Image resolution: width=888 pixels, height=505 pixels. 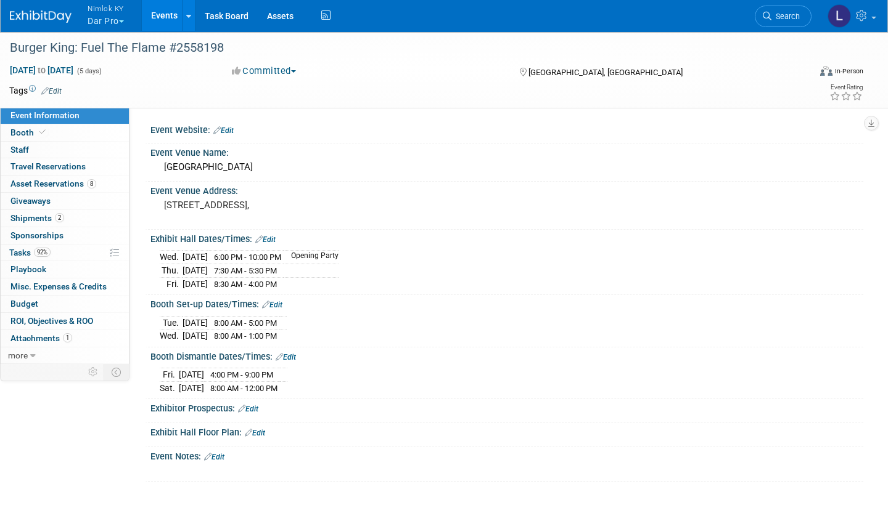 I want to click on div: Booth Dismantle Dates/Times:, so click(x=507, y=356).